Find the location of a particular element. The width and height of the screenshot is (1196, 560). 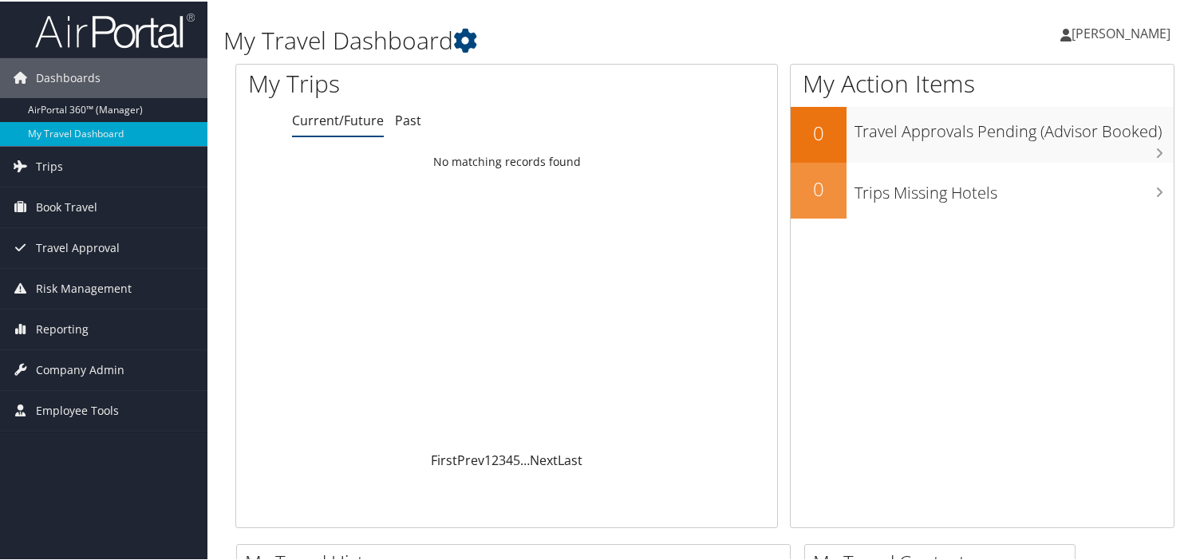

span: Reporting is located at coordinates (62, 328).